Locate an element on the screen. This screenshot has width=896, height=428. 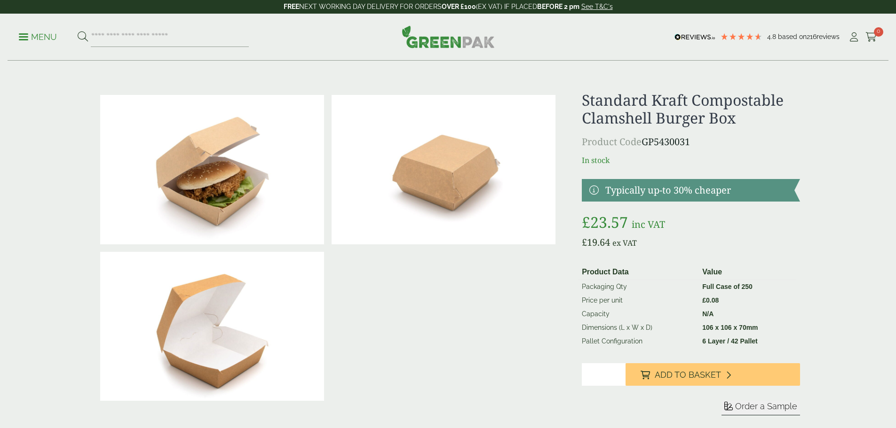
span: inc VAT is located at coordinates (648, 224).